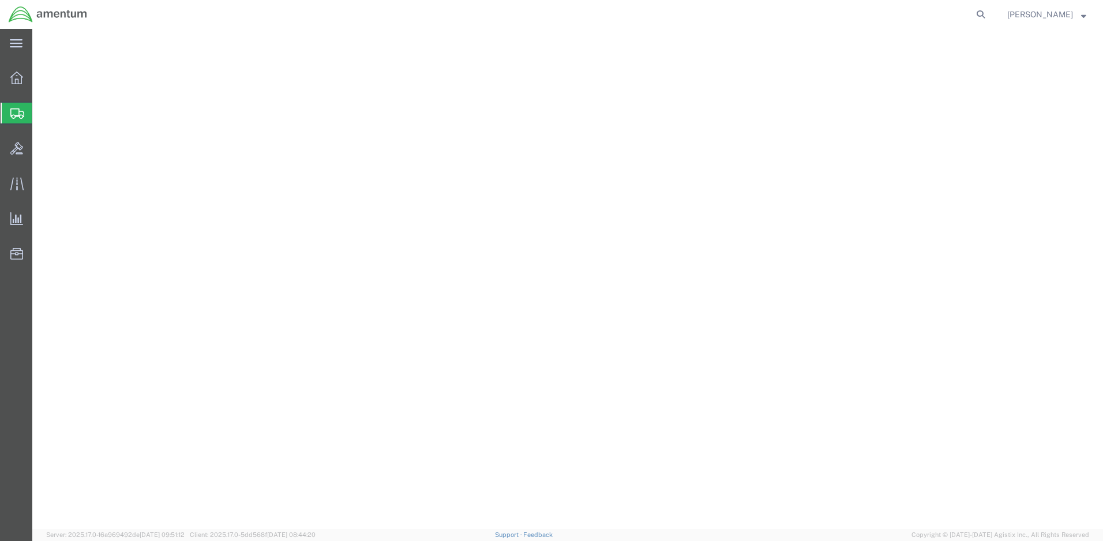 The image size is (1103, 541). What do you see at coordinates (509, 535) in the screenshot?
I see `a: Support` at bounding box center [509, 535].